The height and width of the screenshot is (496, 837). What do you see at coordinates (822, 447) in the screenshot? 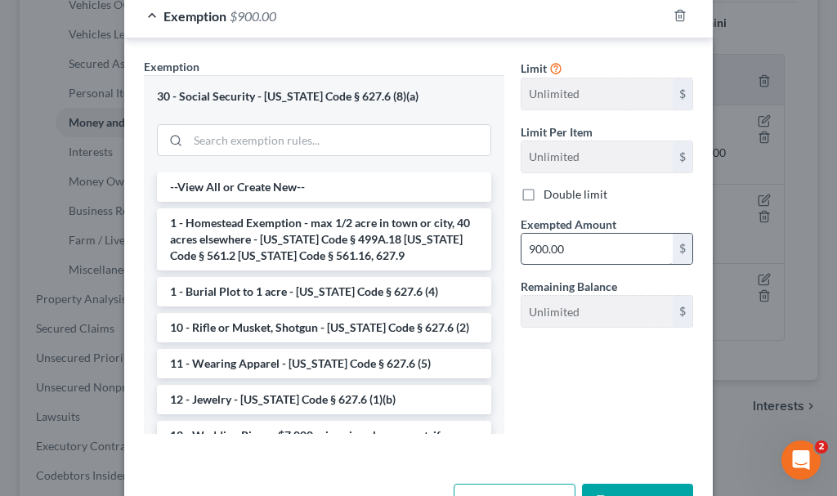
I see `span: 2` at bounding box center [822, 447].